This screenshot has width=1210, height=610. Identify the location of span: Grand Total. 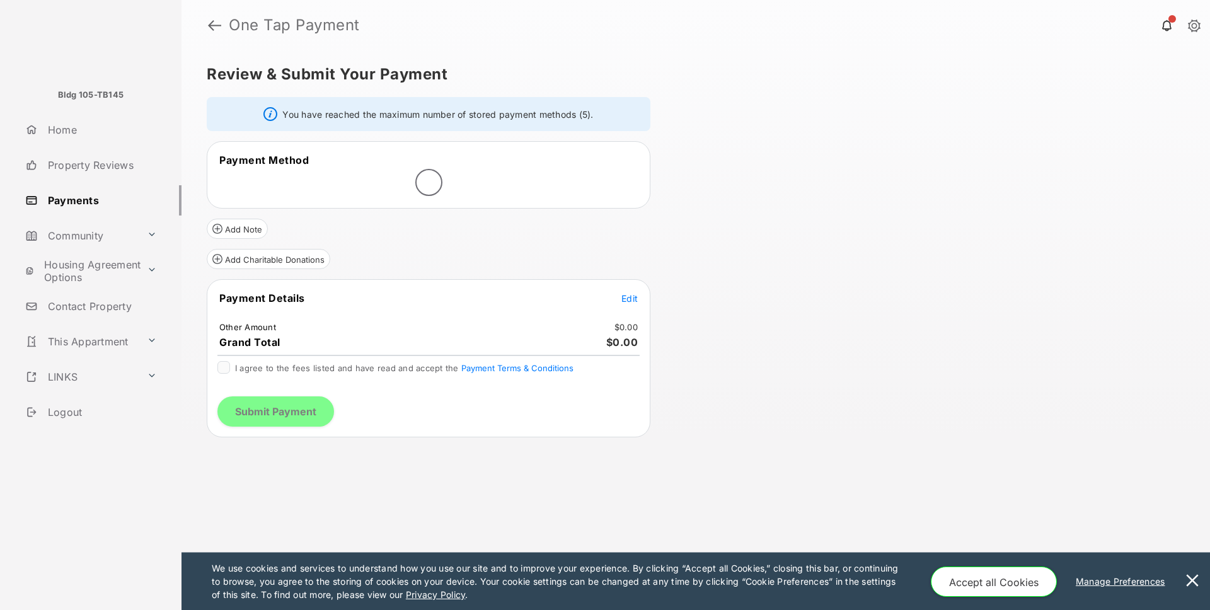
(250, 342).